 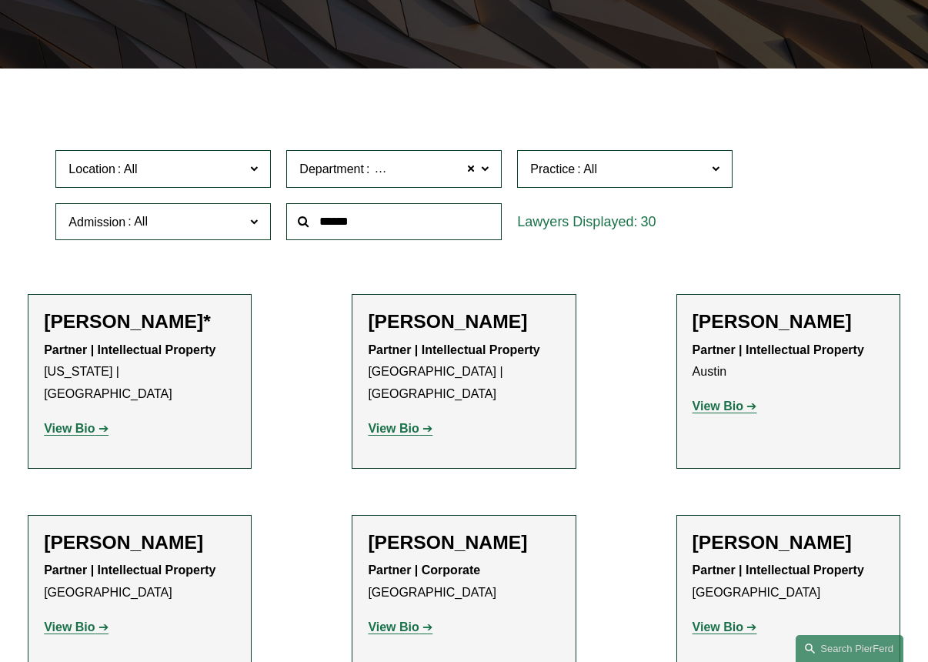 What do you see at coordinates (788, 362) in the screenshot?
I see `p: Austin` at bounding box center [788, 362].